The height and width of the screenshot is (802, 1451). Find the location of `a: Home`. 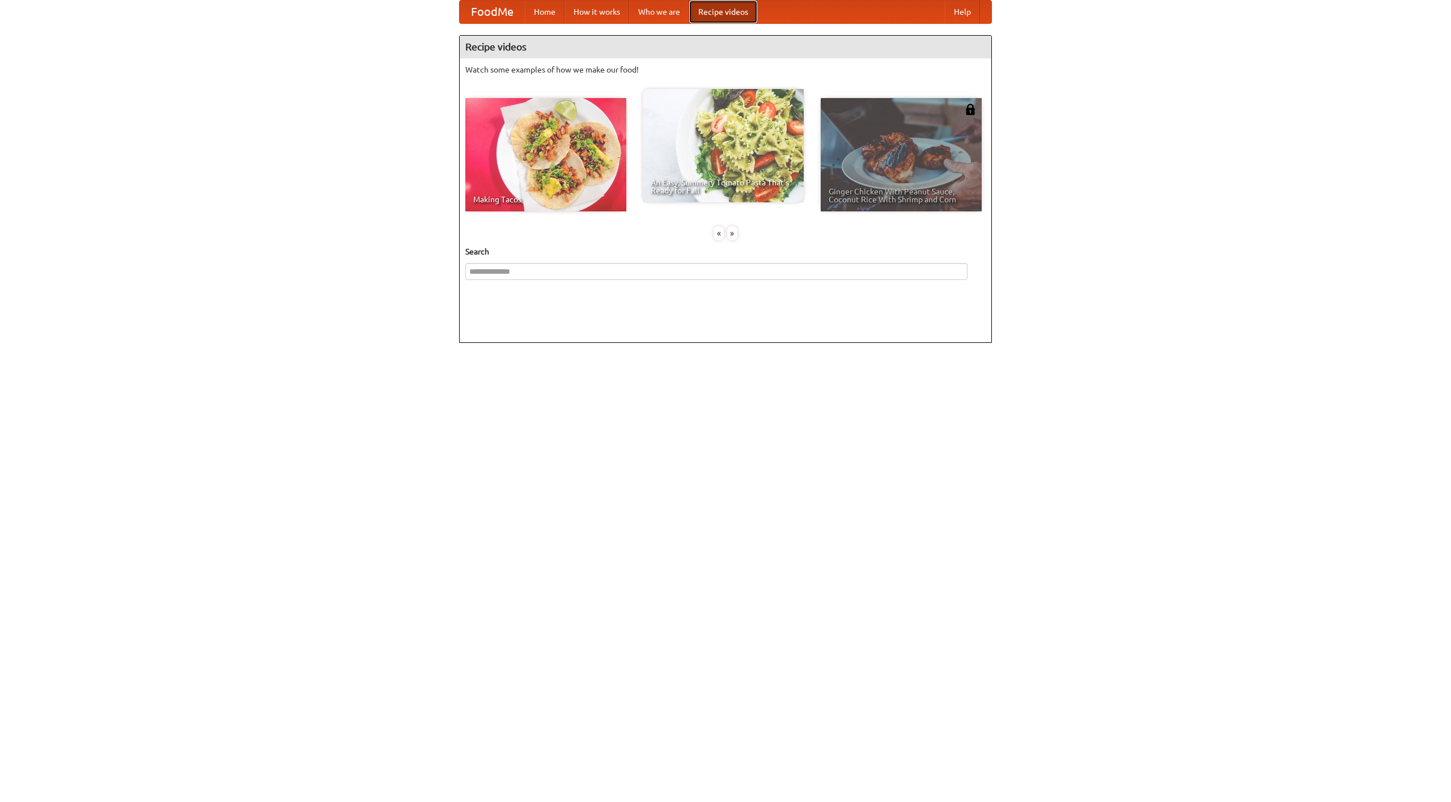

a: Home is located at coordinates (545, 12).